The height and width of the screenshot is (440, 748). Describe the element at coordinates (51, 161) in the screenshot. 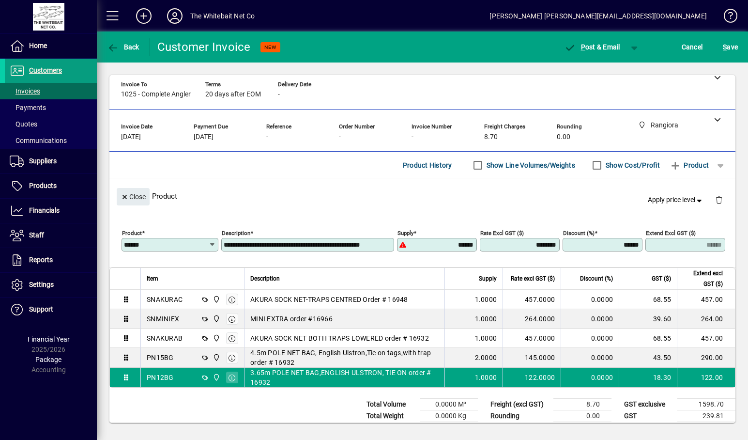

I see `a: Suppliers` at that location.